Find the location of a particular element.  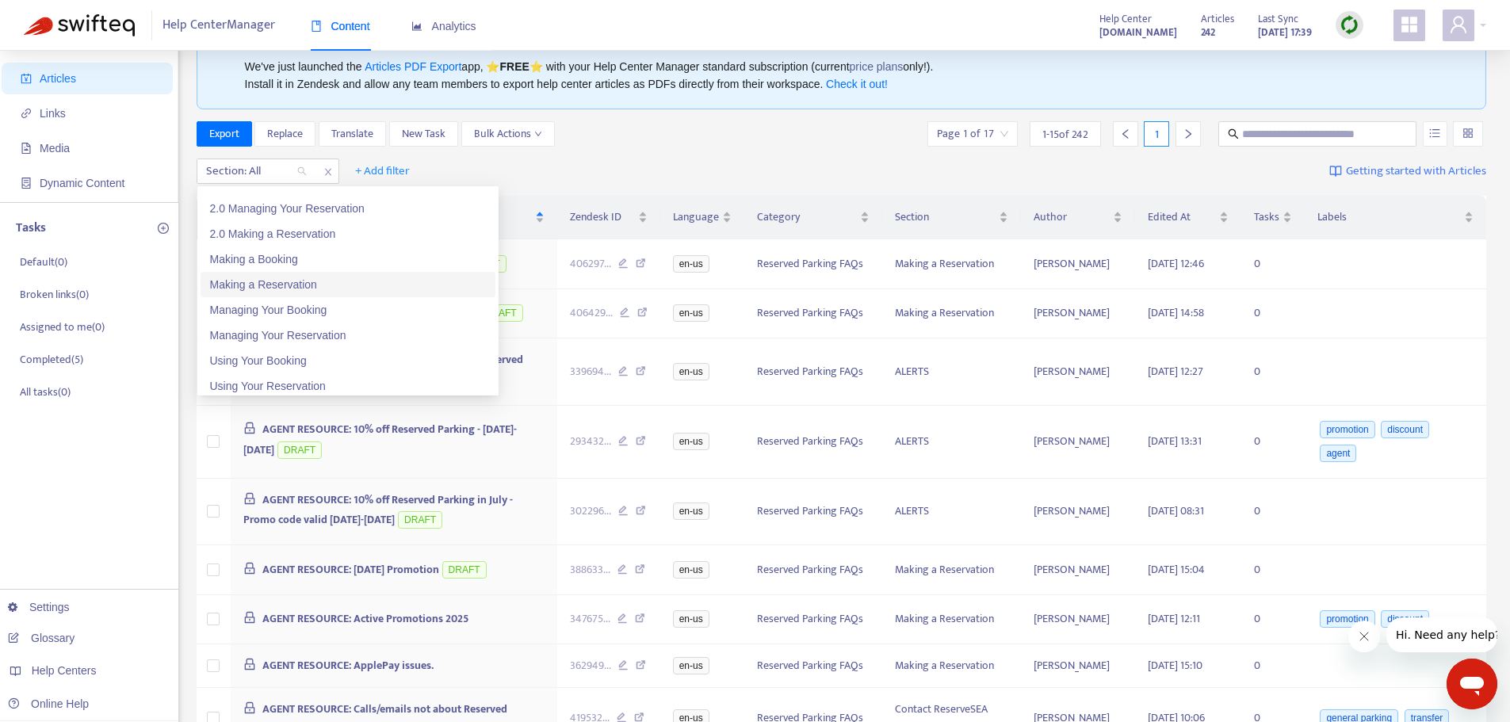

span: account-book is located at coordinates (26, 78).